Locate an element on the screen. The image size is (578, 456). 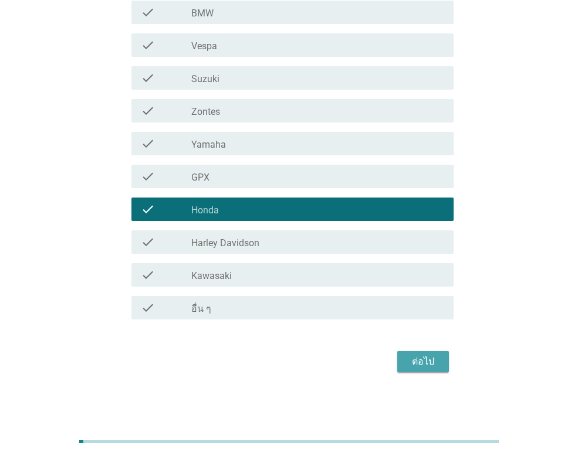
label: Harley Davidson is located at coordinates (225, 243).